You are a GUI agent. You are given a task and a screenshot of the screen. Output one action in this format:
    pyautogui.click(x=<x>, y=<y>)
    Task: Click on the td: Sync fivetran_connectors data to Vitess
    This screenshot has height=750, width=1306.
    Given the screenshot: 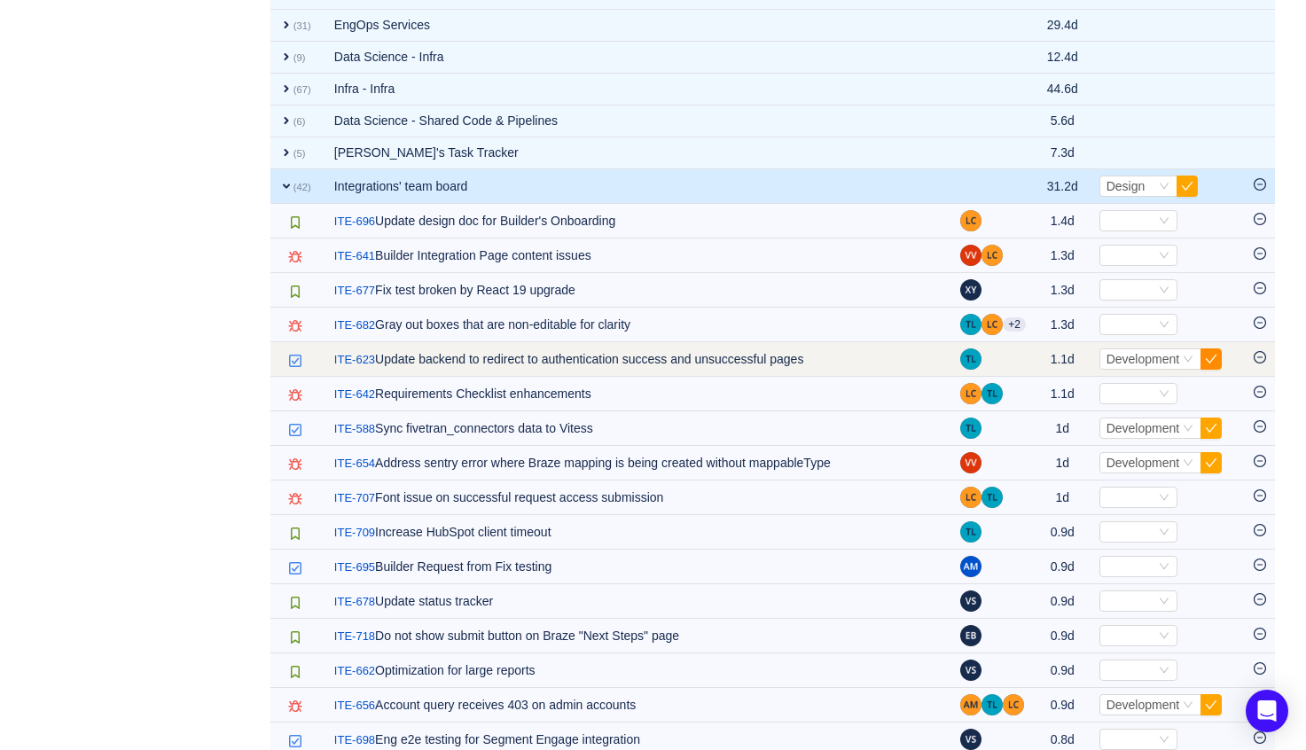 What is the action you would take?
    pyautogui.click(x=638, y=428)
    